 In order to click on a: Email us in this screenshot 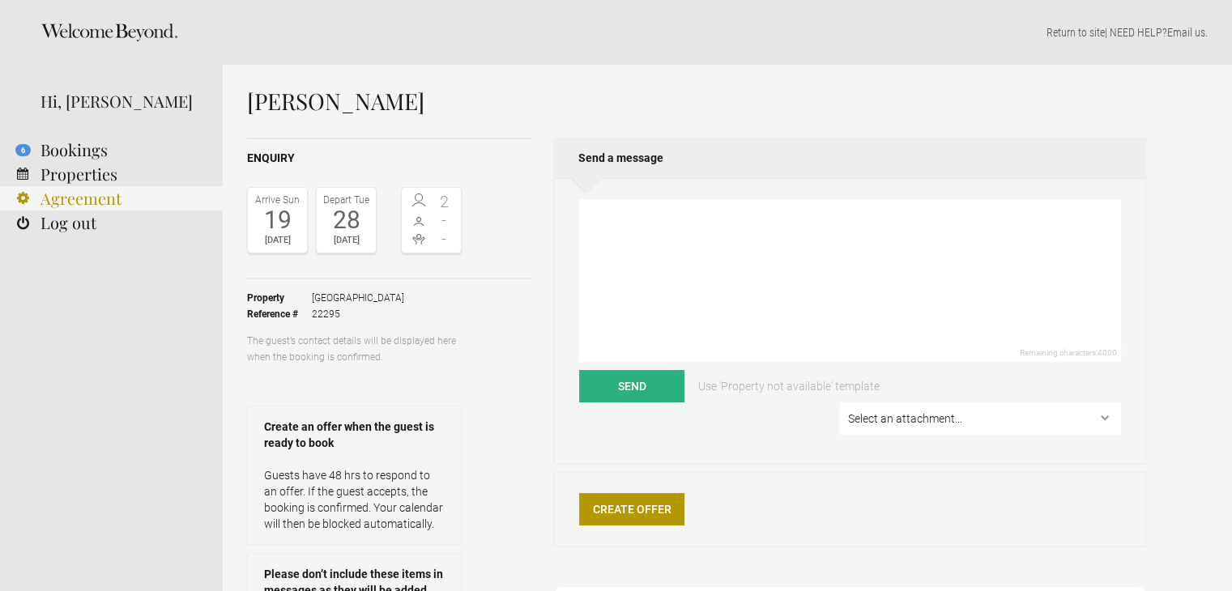, I will do `click(1186, 32)`.